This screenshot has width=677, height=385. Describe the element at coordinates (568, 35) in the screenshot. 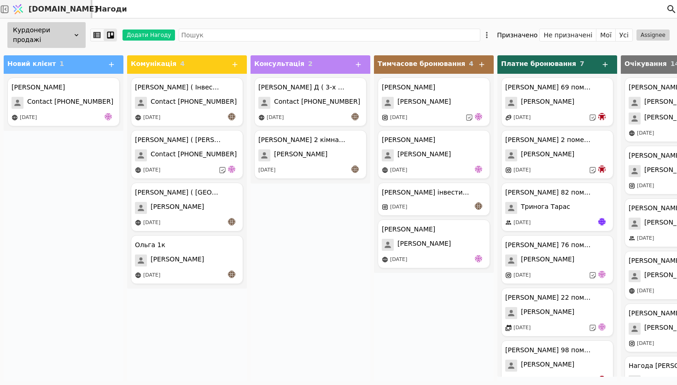

I see `button: Не призначені` at that location.